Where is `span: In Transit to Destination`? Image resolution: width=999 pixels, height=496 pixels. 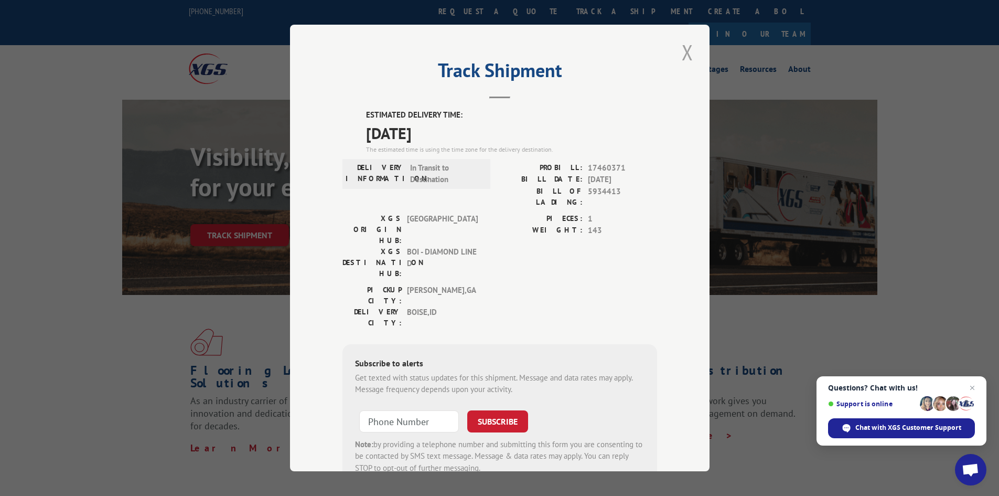 span: In Transit to Destination is located at coordinates (445, 174).